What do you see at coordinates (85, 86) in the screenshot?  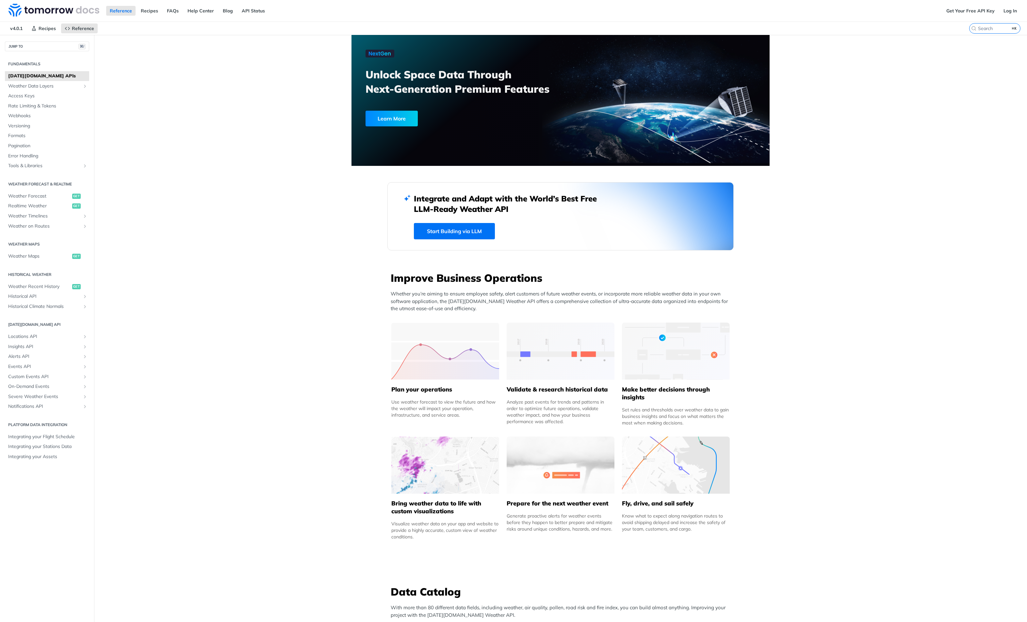 I see `button: Show subpages for Weather Data Layers` at bounding box center [85, 86].